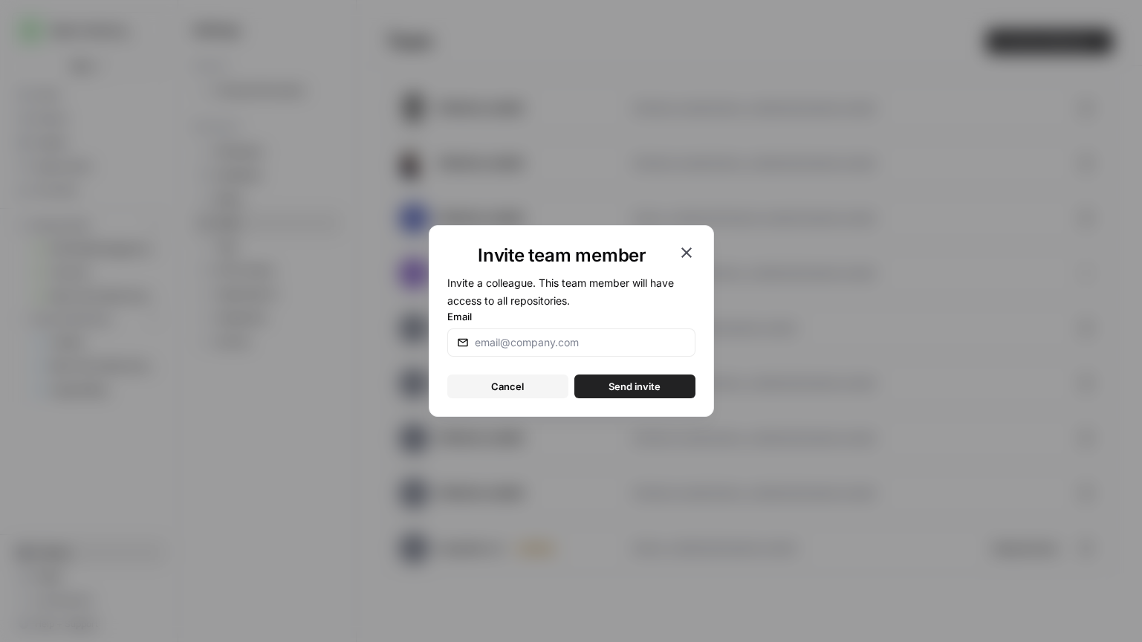  Describe the element at coordinates (507, 386) in the screenshot. I see `span: Cancel` at that location.